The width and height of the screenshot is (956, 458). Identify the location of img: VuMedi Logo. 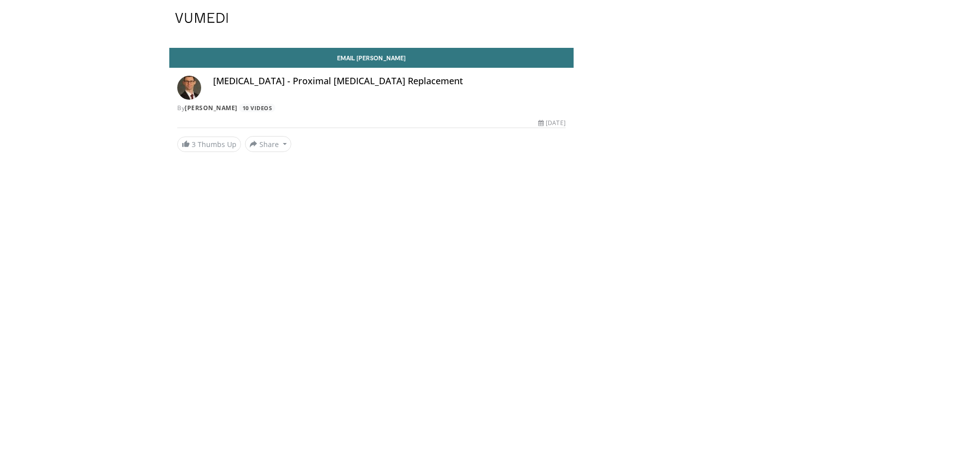
(202, 18).